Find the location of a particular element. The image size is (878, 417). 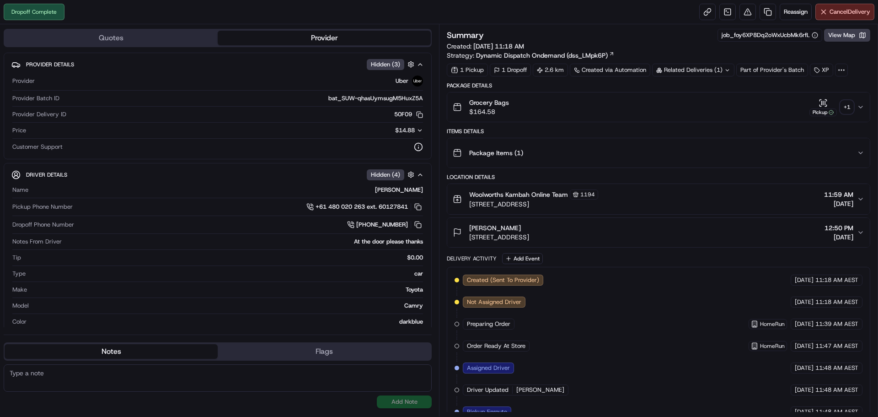

span: $14.88 is located at coordinates (405, 130).